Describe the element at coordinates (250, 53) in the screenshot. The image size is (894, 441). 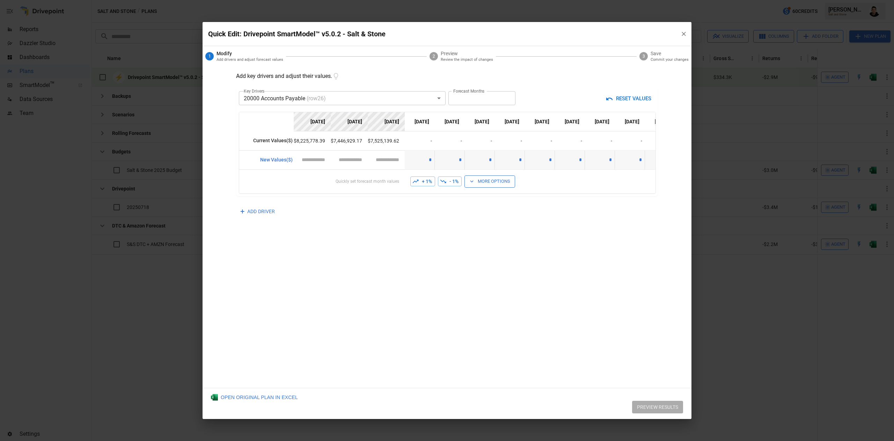
I see `span: Modify` at that location.